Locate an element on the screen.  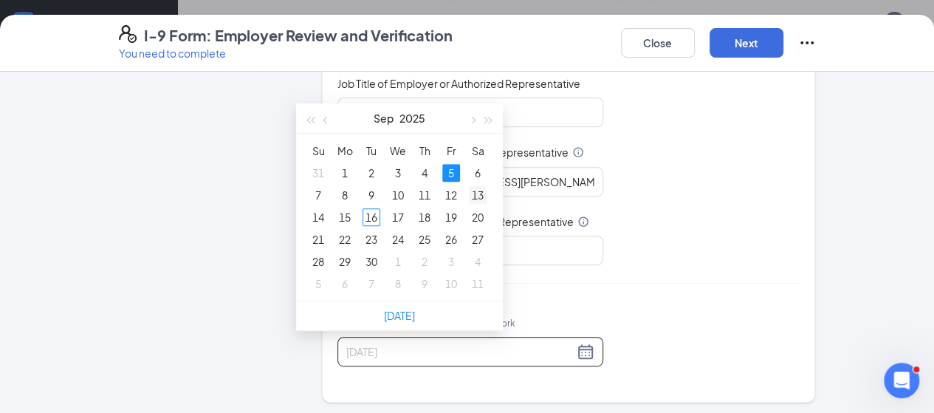
td: 2025-09-27 is located at coordinates (478, 239).